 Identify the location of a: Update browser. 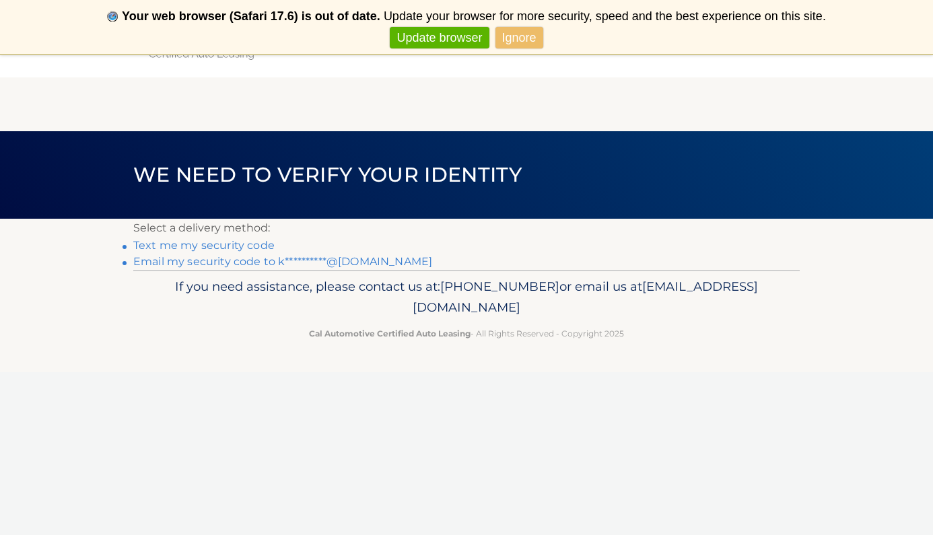
(439, 38).